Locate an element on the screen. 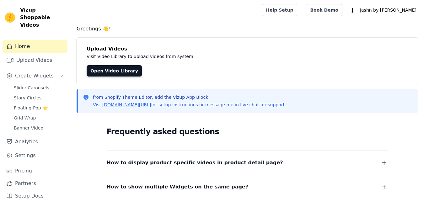  button: Create Widgets is located at coordinates (35, 76).